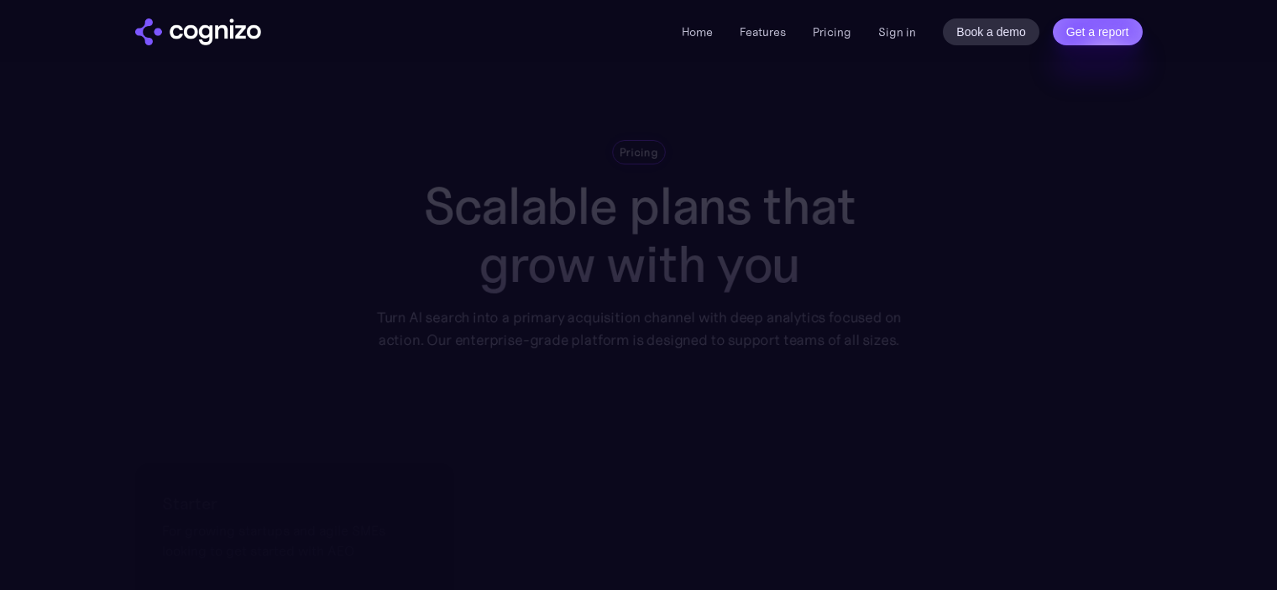 The height and width of the screenshot is (590, 1277). Describe the element at coordinates (638, 329) in the screenshot. I see `div: Turn AI search into a primary acquisition channel with deep analytics focused on action. Our ente...` at that location.